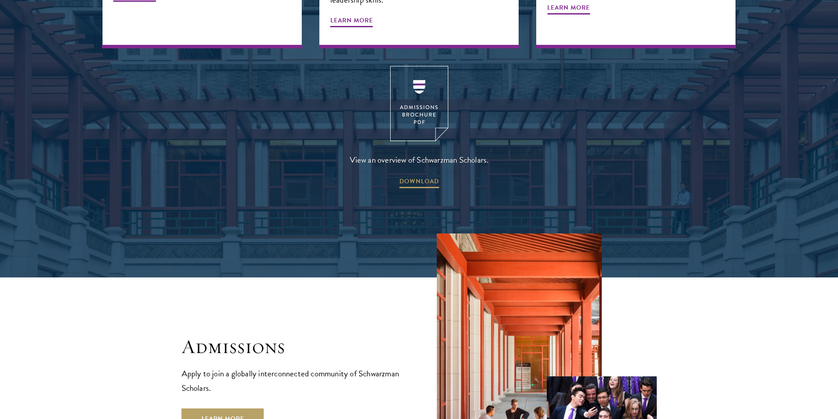  What do you see at coordinates (419, 128) in the screenshot?
I see `a: View an overview of Schwarzman Scholars. DOWNLOAD` at bounding box center [419, 128].